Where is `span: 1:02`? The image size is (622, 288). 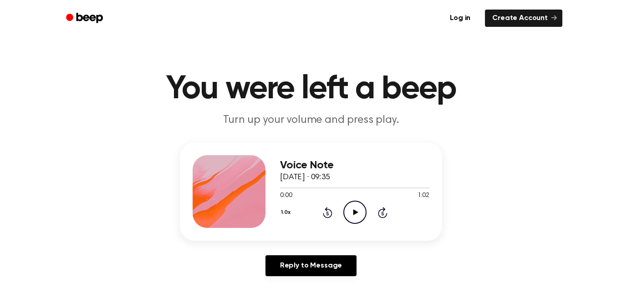
span: 1:02 is located at coordinates (423, 196).